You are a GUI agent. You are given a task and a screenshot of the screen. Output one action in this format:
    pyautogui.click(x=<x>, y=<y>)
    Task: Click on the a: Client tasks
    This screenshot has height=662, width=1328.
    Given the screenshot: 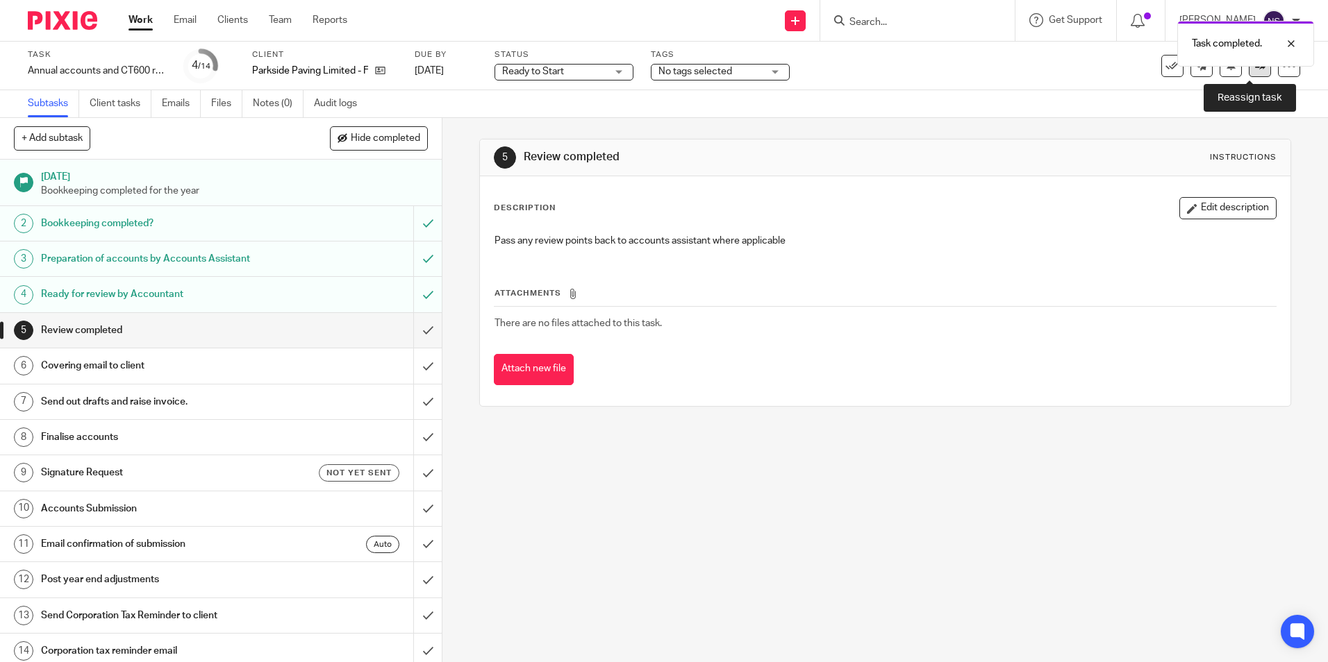 What is the action you would take?
    pyautogui.click(x=120, y=103)
    